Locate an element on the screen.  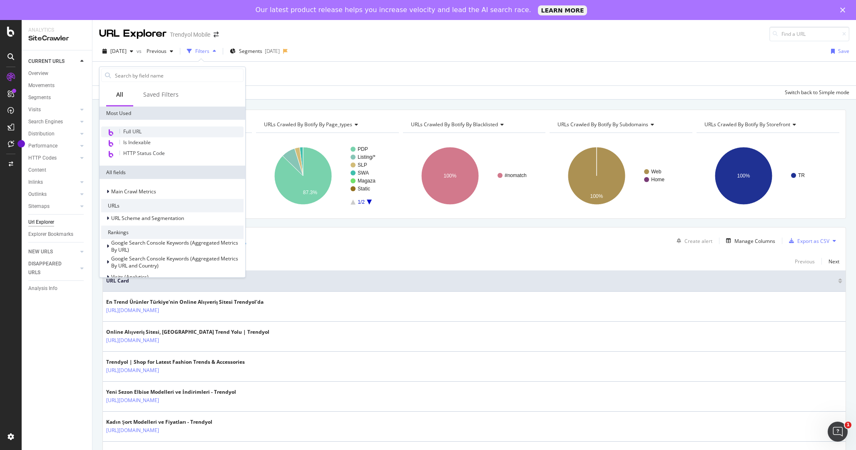
a: Search Engines is located at coordinates (53, 122).